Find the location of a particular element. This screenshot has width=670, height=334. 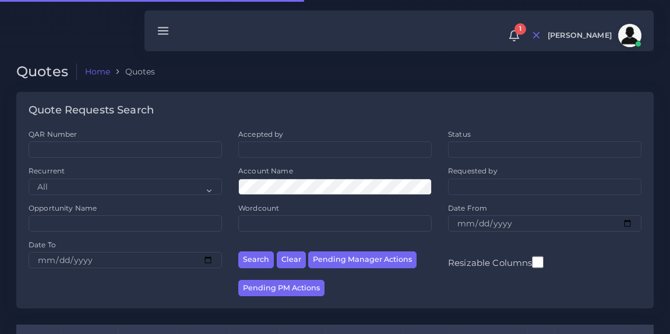

label: Accepted by is located at coordinates (261, 134).